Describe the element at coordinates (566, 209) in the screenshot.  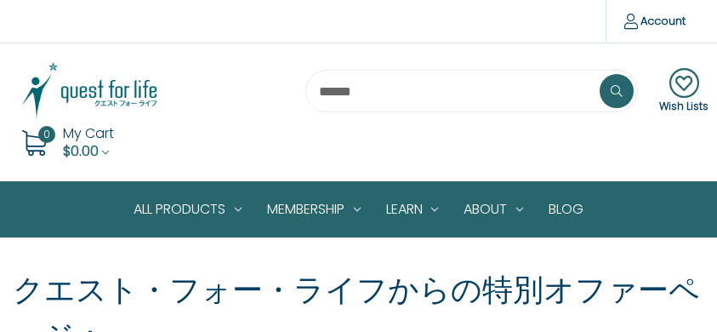
I see `a: Blog` at that location.